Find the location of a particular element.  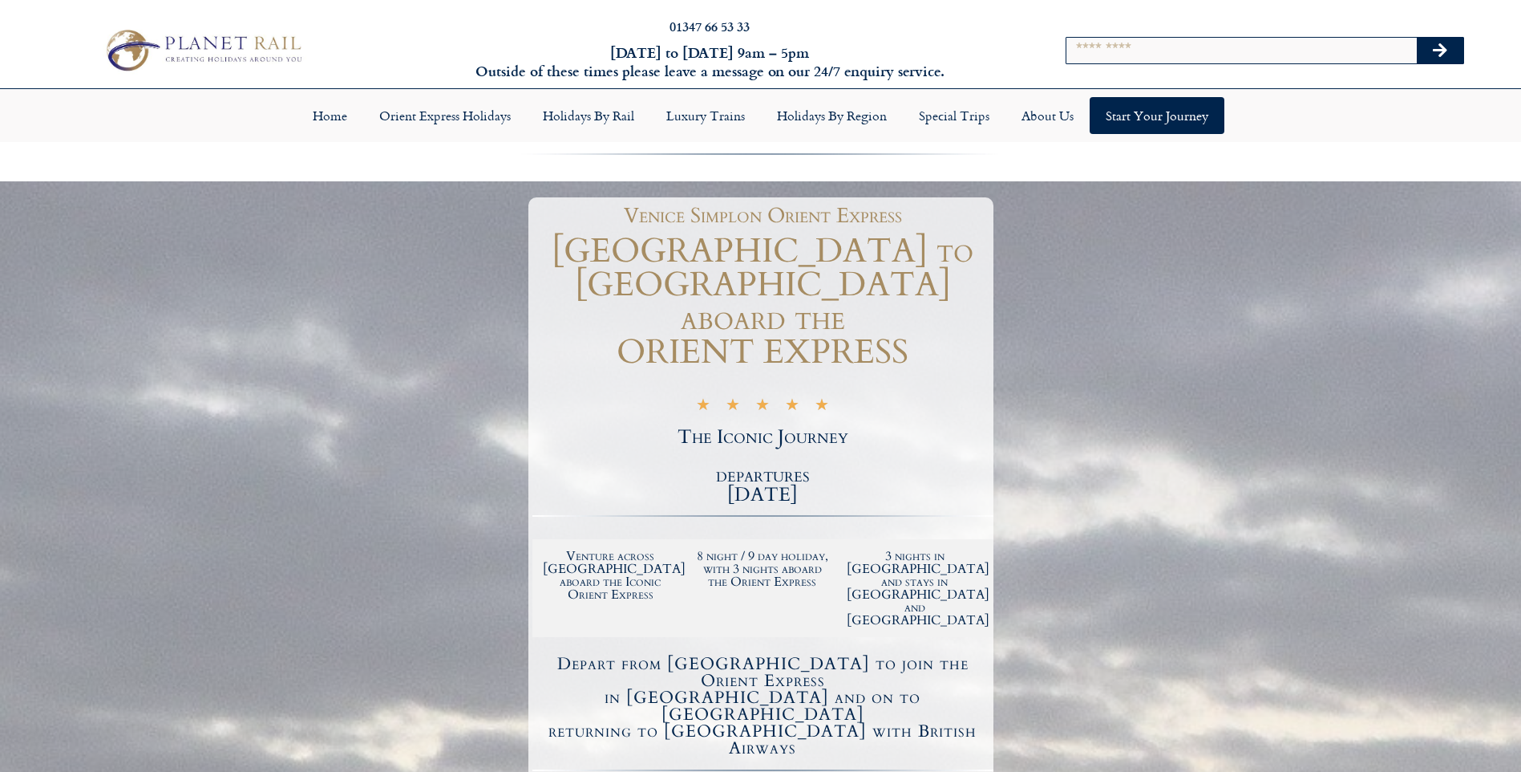

a: About Us is located at coordinates (1047, 115).